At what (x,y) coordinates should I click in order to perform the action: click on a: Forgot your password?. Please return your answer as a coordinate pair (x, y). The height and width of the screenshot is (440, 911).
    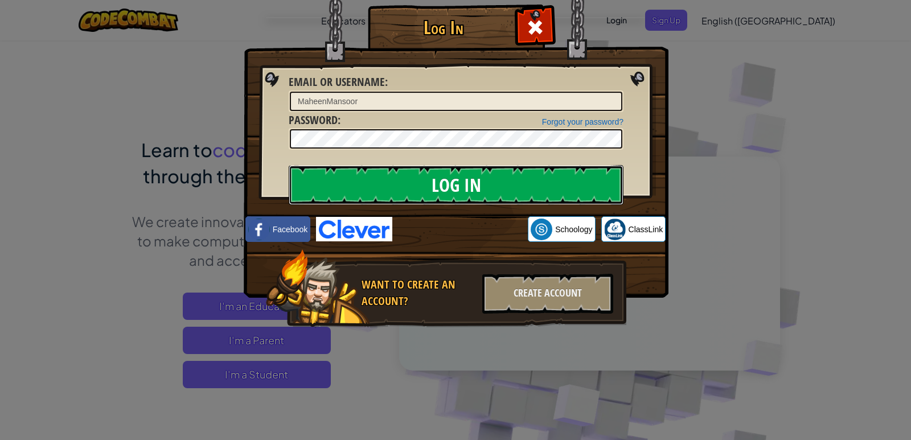
    Looking at the image, I should click on (583, 122).